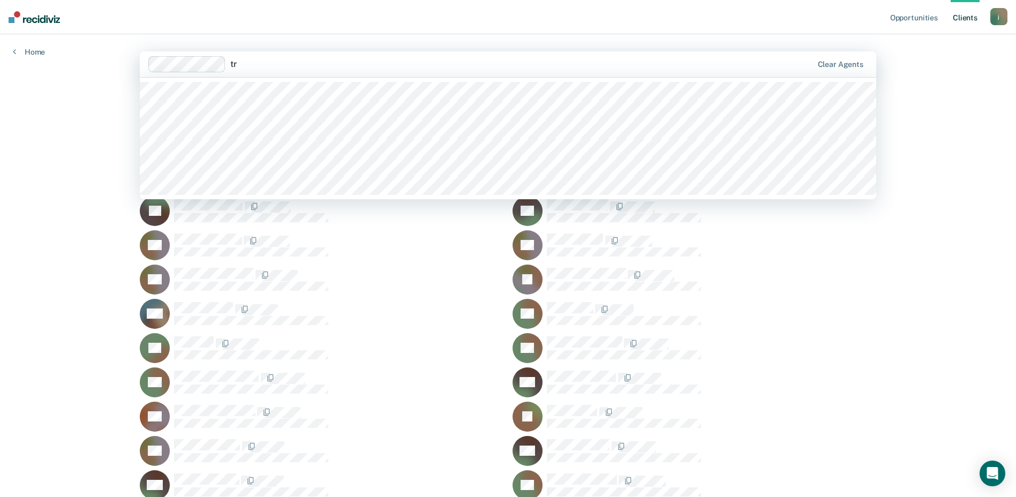 Image resolution: width=1016 pixels, height=497 pixels. What do you see at coordinates (992, 473) in the screenshot?
I see `div: Open Intercom Messenger` at bounding box center [992, 473].